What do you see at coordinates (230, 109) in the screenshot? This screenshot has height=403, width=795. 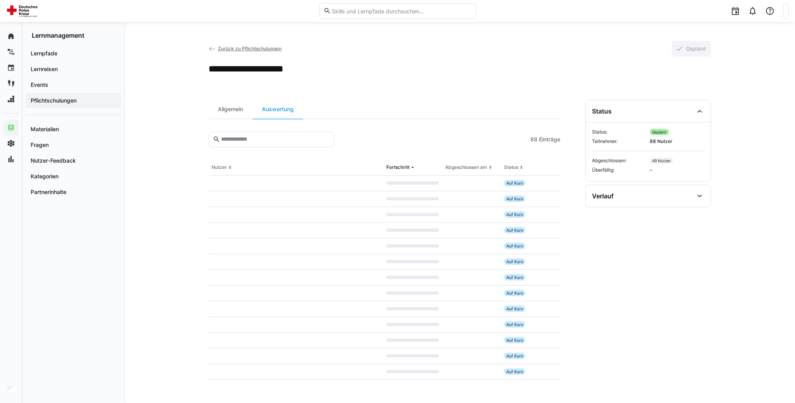 I see `div: Allgemein` at bounding box center [230, 109].